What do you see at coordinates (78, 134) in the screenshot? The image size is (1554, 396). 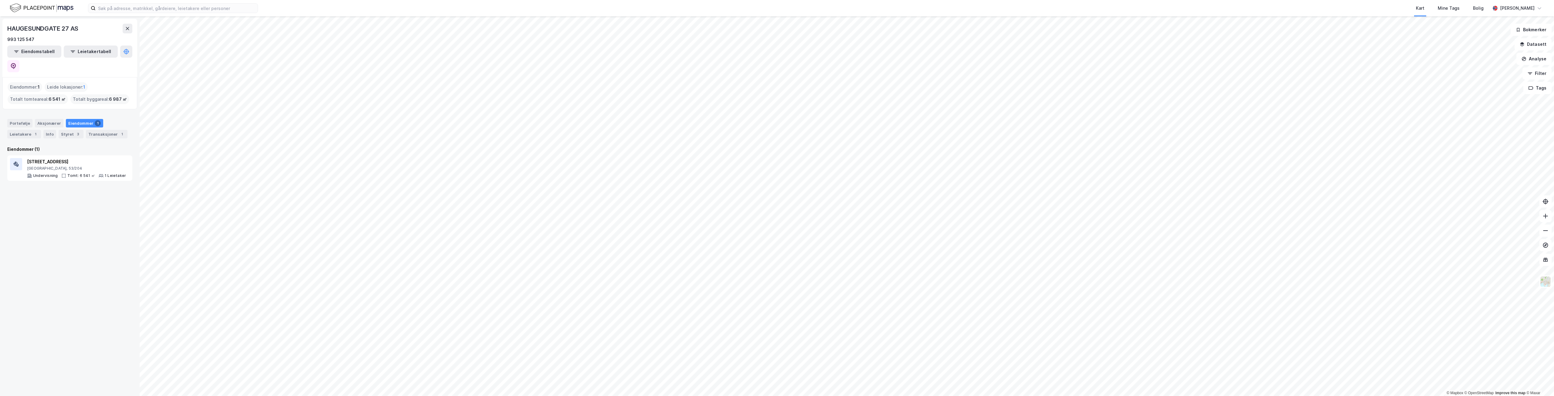 I see `div: 3` at bounding box center [78, 134].